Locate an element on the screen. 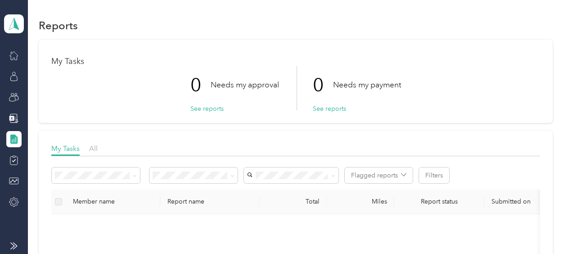  th: Submitted on is located at coordinates (518, 202).